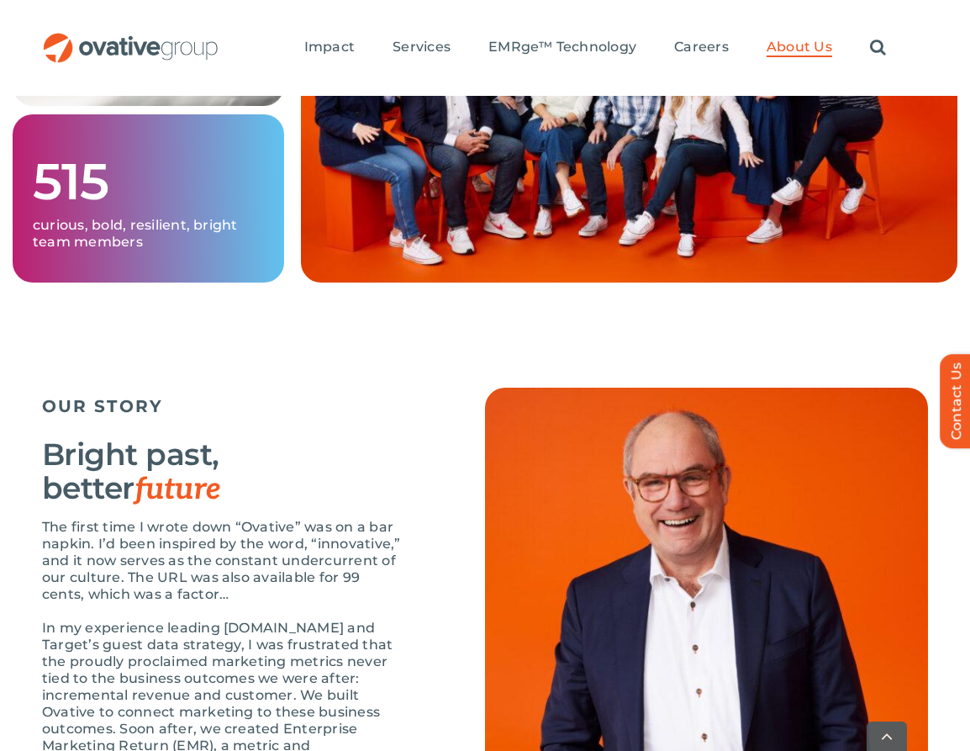 The width and height of the screenshot is (970, 751). Describe the element at coordinates (701, 48) in the screenshot. I see `a: Careers` at that location.